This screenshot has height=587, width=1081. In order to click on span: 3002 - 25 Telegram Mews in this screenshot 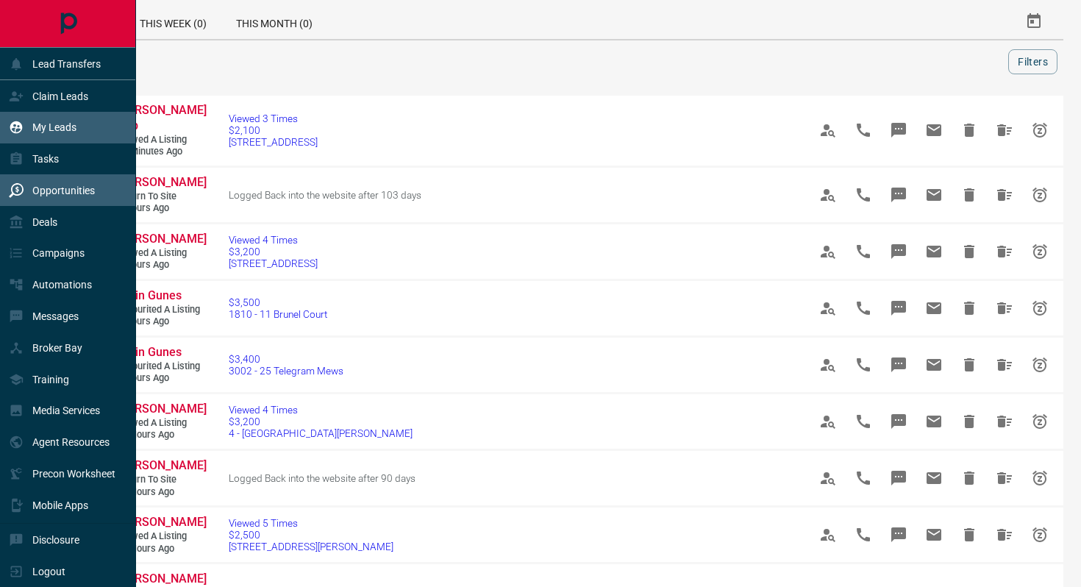, I will do `click(286, 371)`.